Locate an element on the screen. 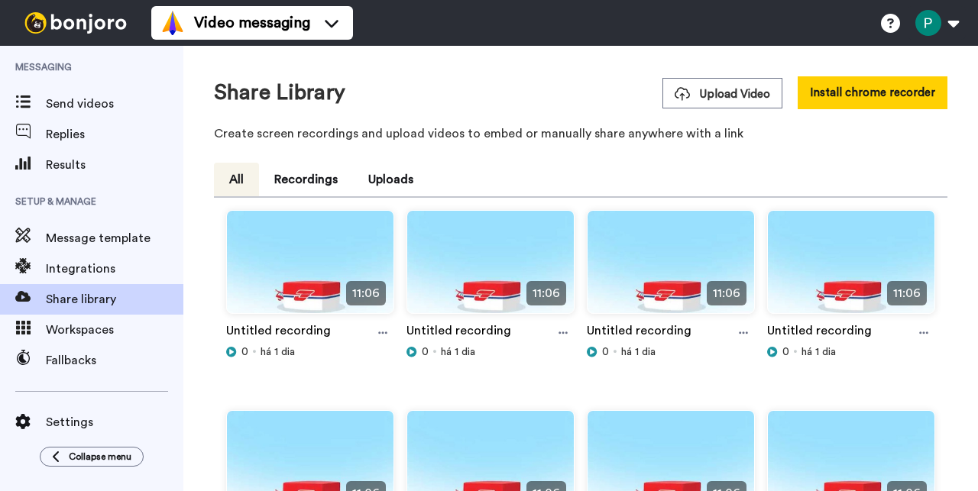 The image size is (978, 491). h1: Share Library is located at coordinates (280, 92).